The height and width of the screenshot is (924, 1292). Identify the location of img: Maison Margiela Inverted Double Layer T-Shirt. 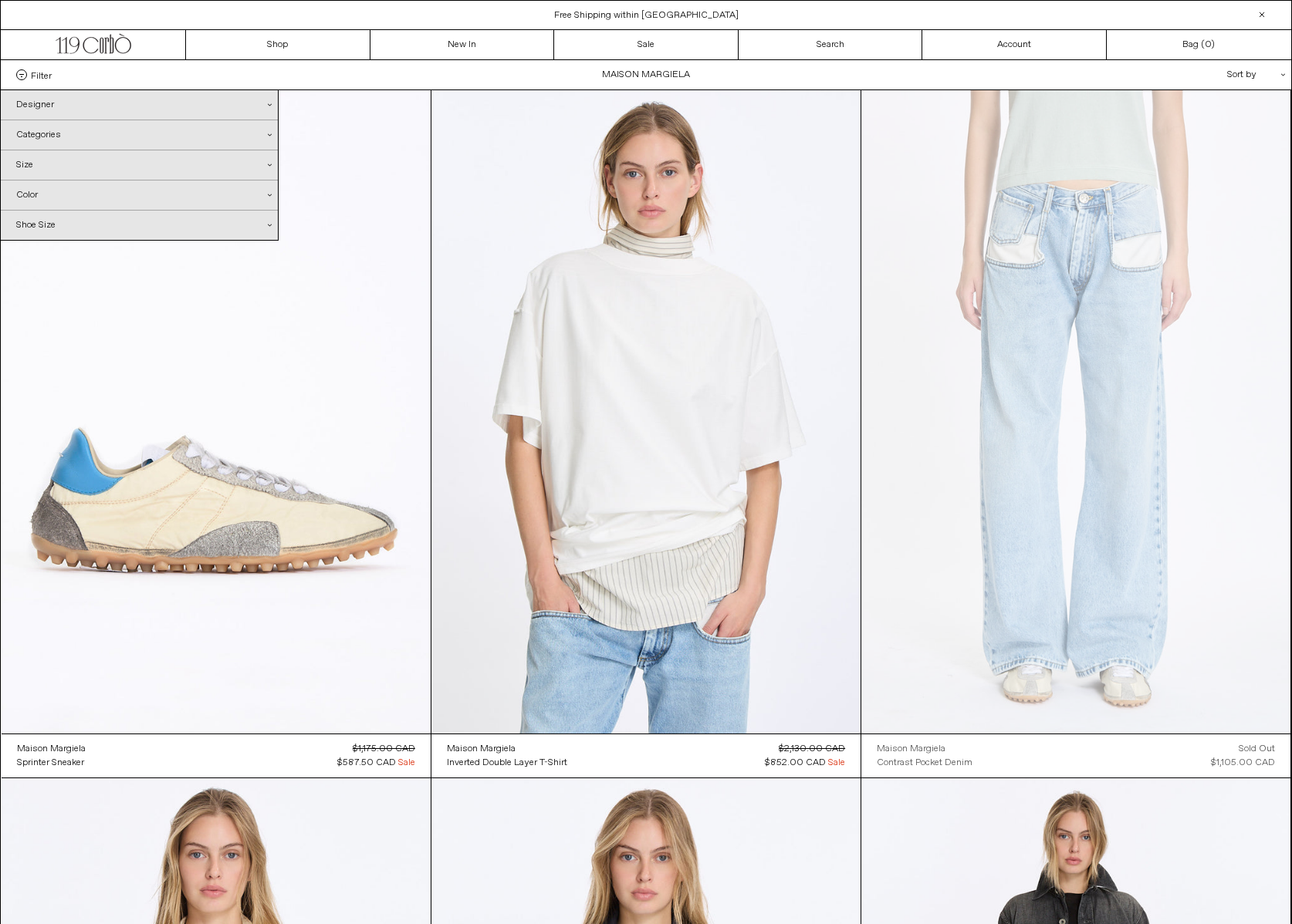
(646, 412).